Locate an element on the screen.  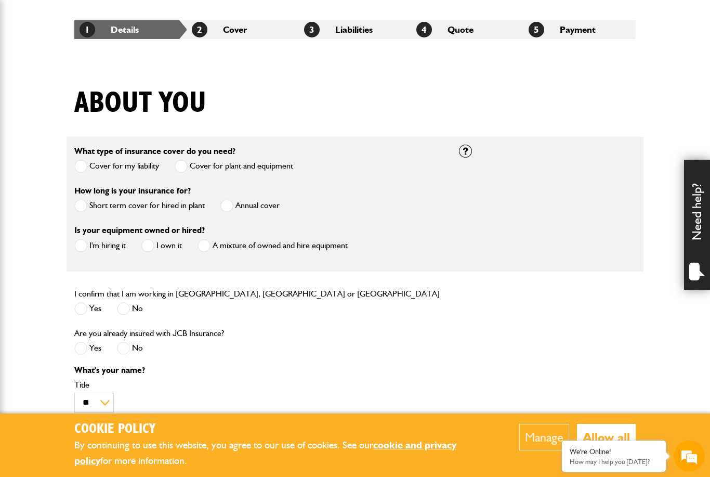
li: Liabilities is located at coordinates (355, 30).